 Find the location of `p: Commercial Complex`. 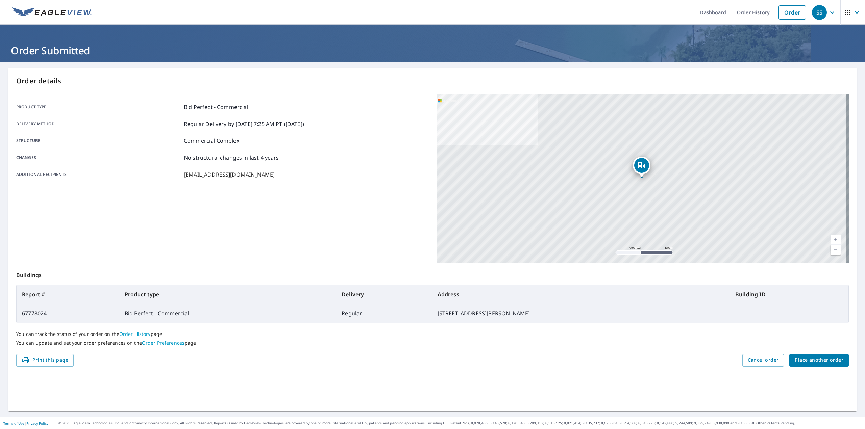

p: Commercial Complex is located at coordinates (211, 141).